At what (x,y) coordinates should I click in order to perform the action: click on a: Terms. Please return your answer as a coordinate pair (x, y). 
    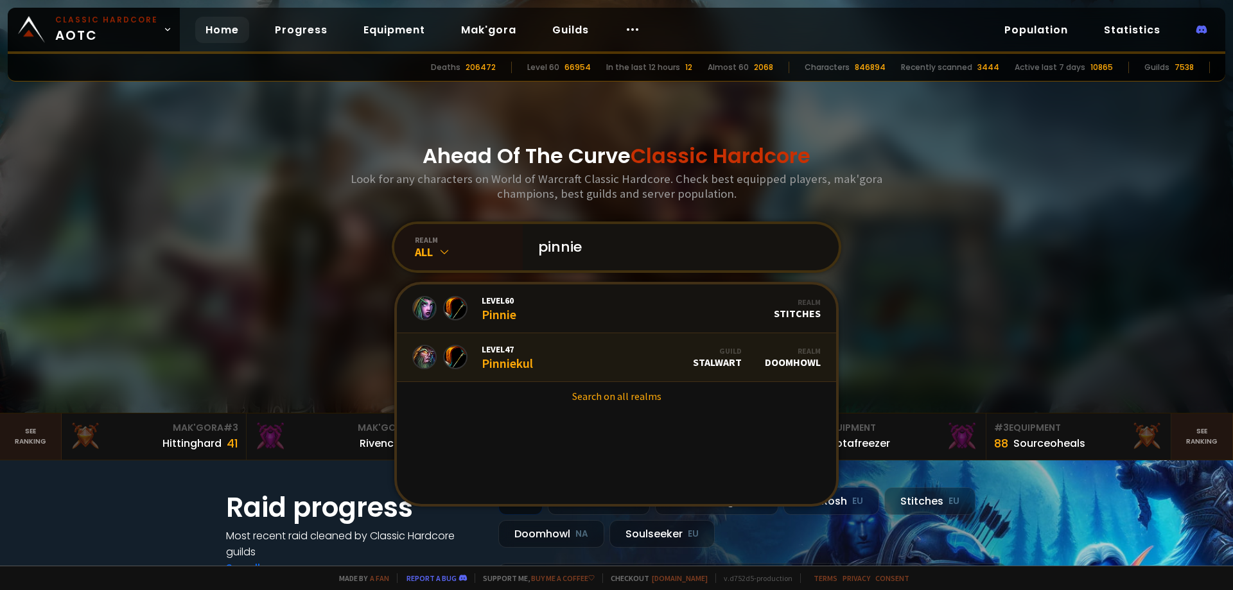
    Looking at the image, I should click on (825, 578).